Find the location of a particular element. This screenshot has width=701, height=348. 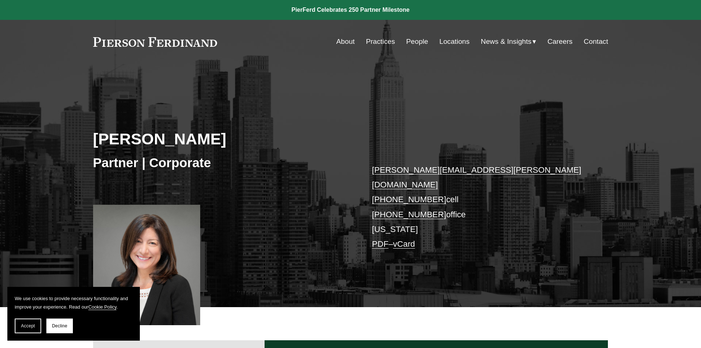

a: Contact is located at coordinates (596, 42).